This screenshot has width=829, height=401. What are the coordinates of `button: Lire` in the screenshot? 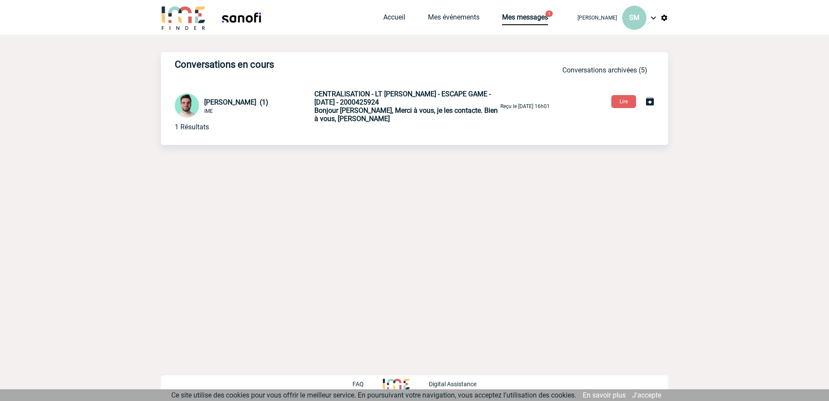 It's located at (624, 102).